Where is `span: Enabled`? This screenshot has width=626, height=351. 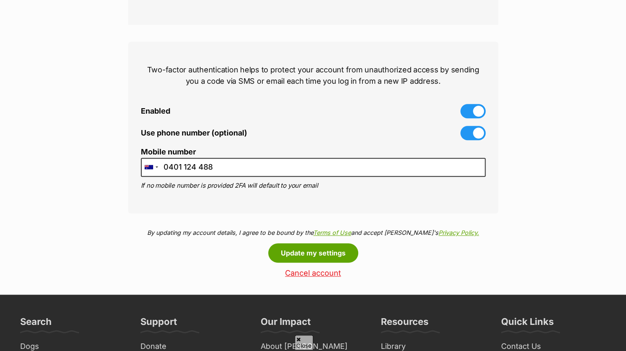
span: Enabled is located at coordinates (156, 111).